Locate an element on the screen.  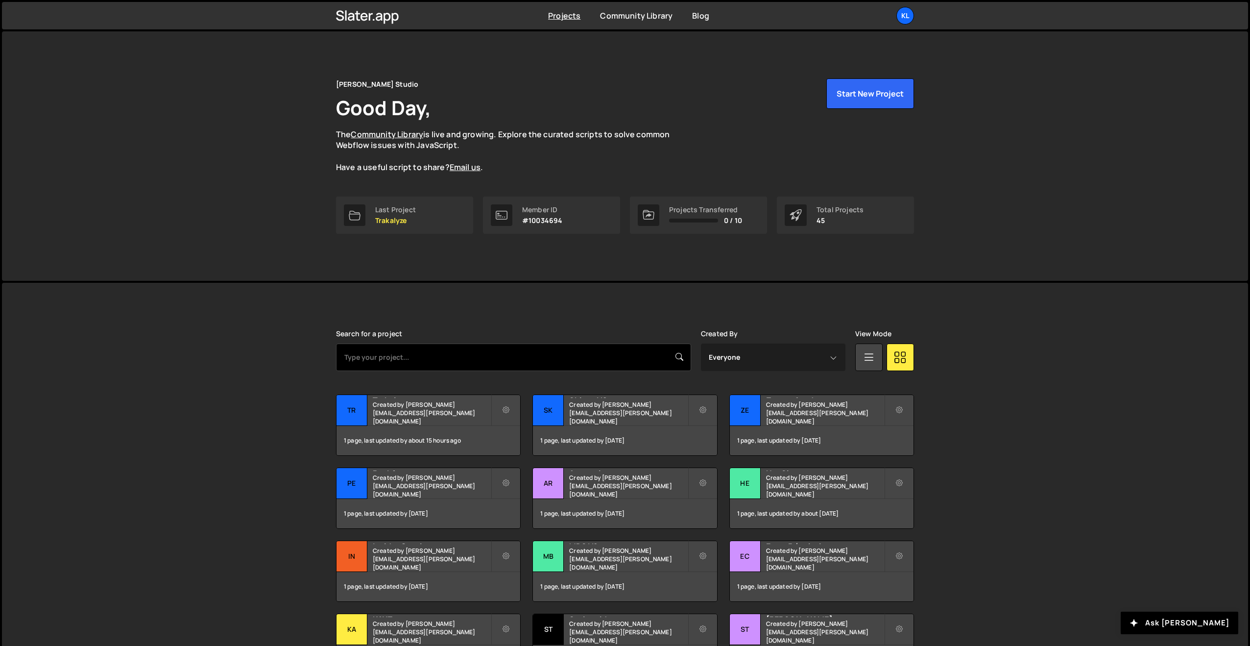
p: 45 is located at coordinates (840, 220).